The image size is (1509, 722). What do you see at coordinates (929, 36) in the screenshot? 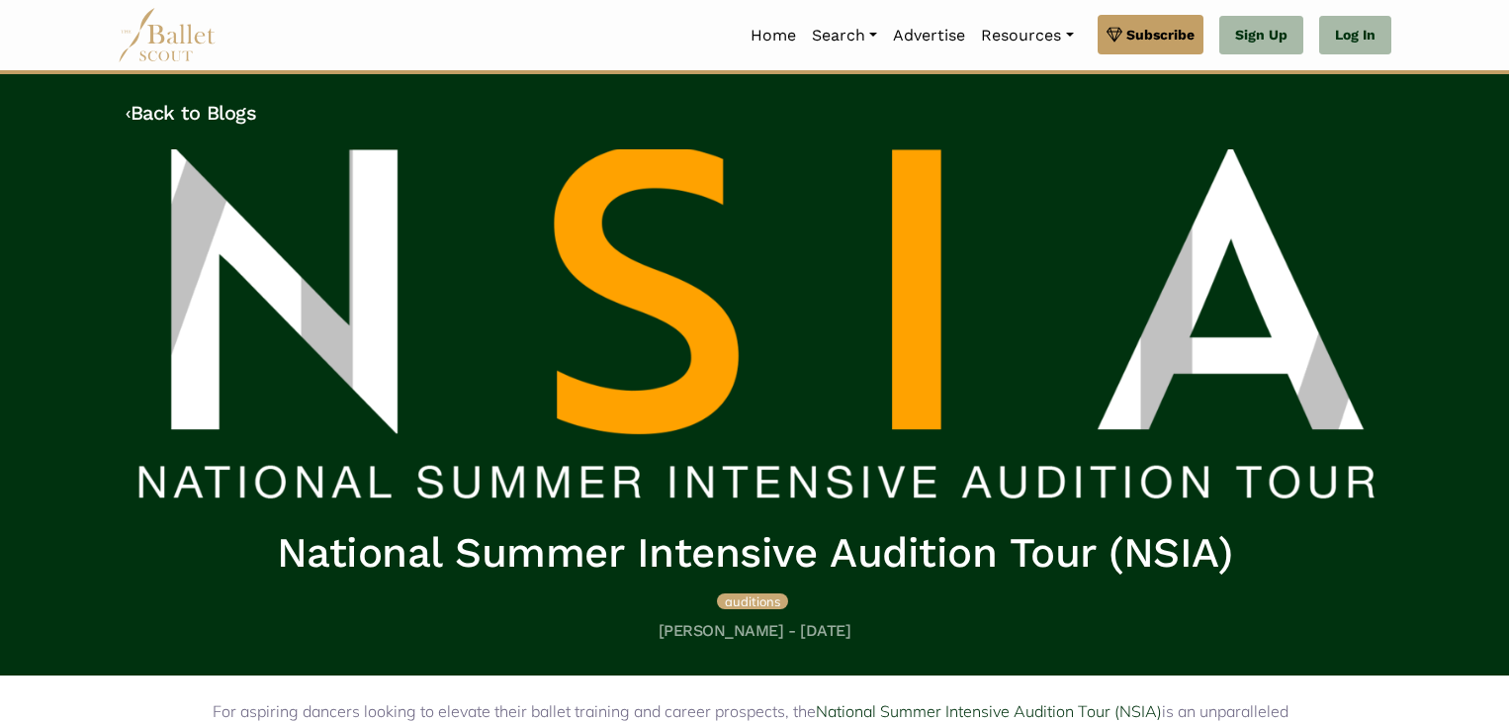
I see `a: Advertise` at bounding box center [929, 36].